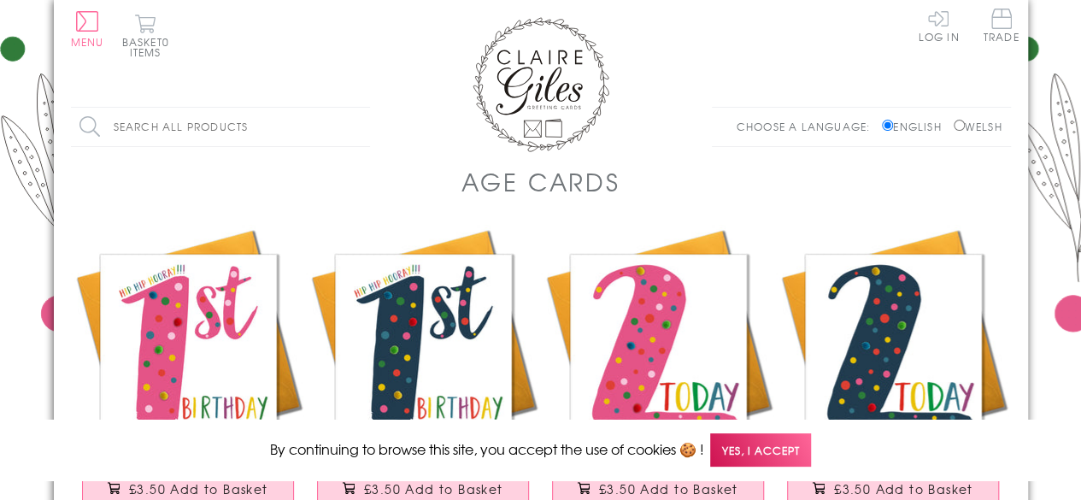 This screenshot has height=500, width=1081. I want to click on h1: Age Cards, so click(541, 181).